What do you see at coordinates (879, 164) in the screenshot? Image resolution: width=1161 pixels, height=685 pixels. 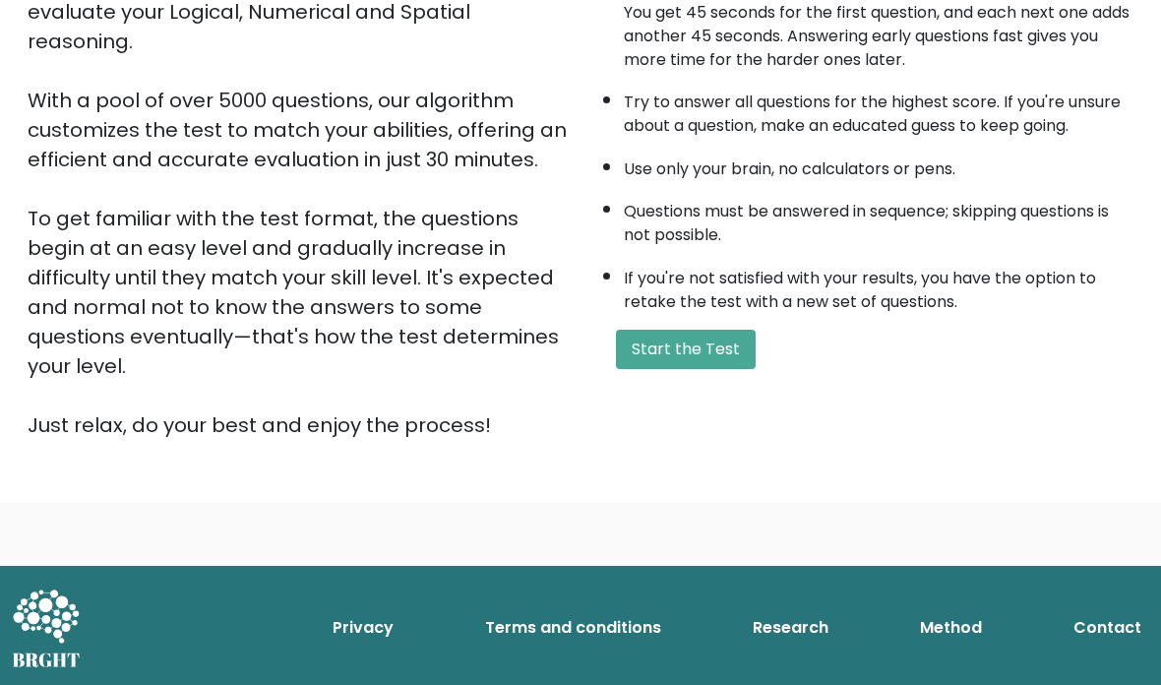 I see `li: Use only your brain, no calculators or pens.` at bounding box center [879, 164].